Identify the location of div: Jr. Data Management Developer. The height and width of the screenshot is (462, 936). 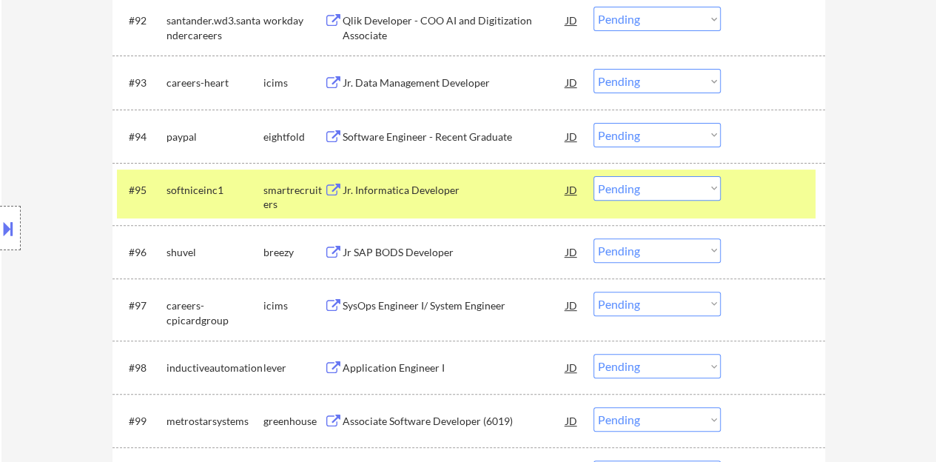
(454, 83).